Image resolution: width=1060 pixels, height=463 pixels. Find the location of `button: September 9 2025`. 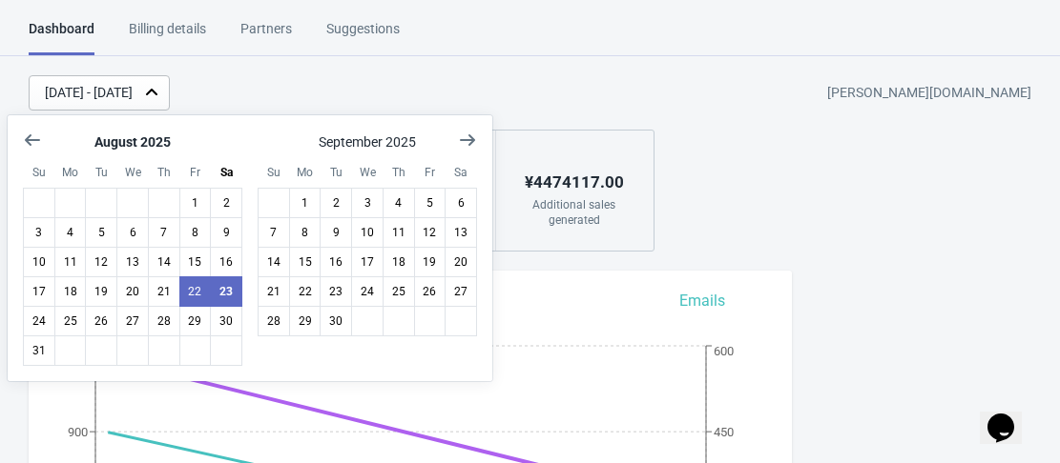

button: September 9 2025 is located at coordinates (336, 233).